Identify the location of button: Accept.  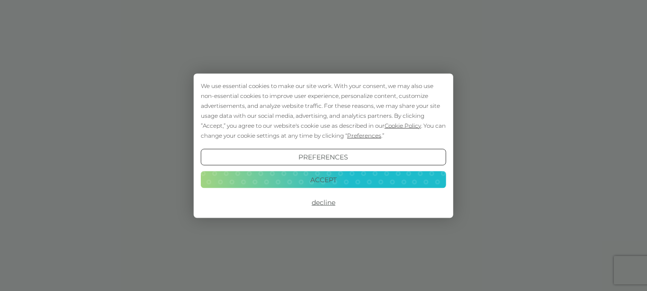
(323, 180).